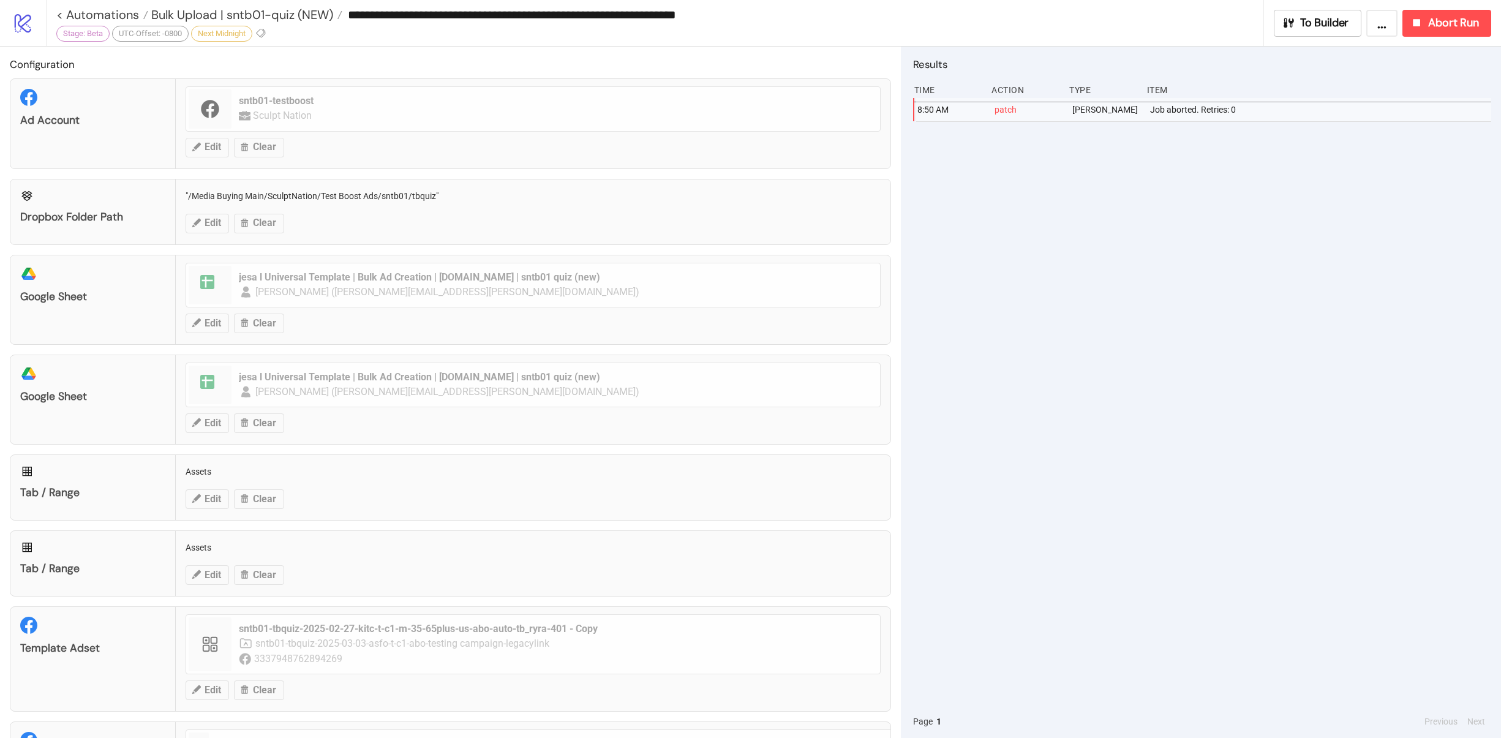 The image size is (1501, 738). What do you see at coordinates (1325, 23) in the screenshot?
I see `span: To Builder` at bounding box center [1325, 23].